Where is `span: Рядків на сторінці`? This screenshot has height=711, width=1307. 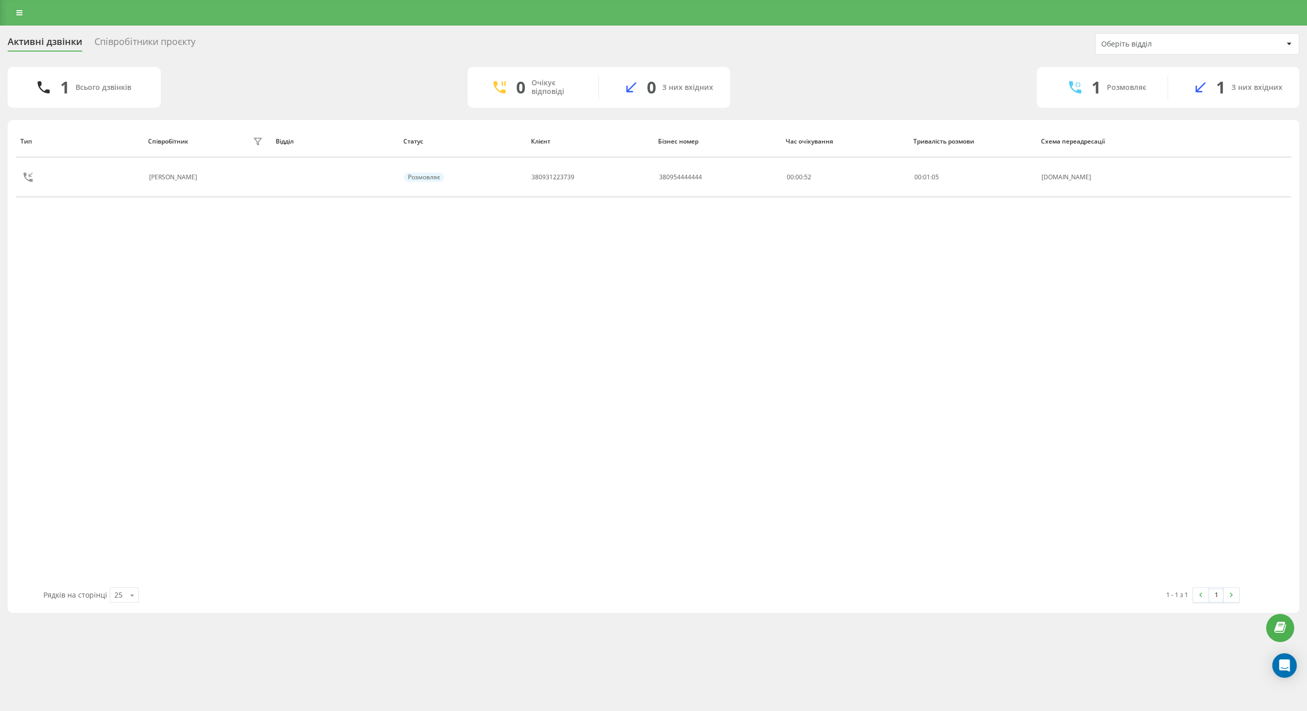
span: Рядків на сторінці is located at coordinates (75, 594).